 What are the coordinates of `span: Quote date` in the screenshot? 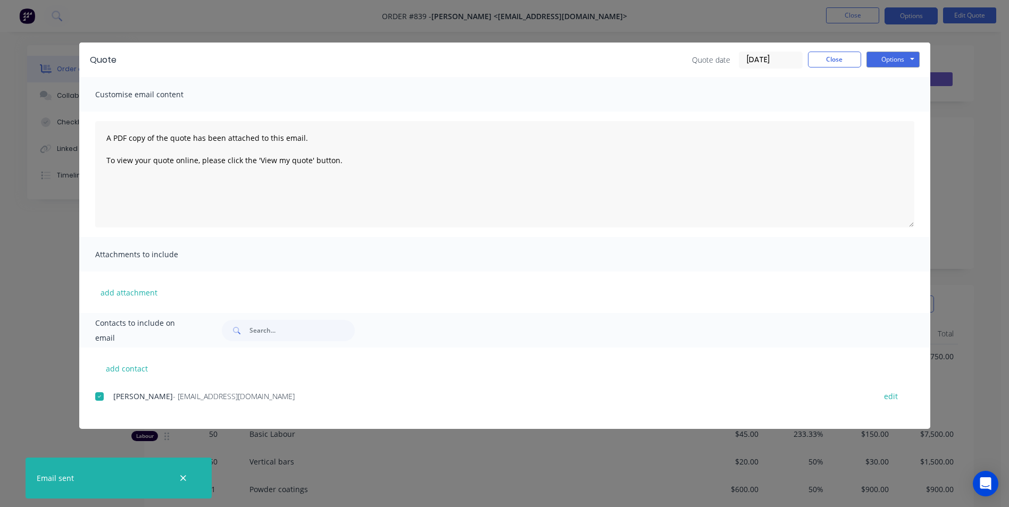 It's located at (711, 60).